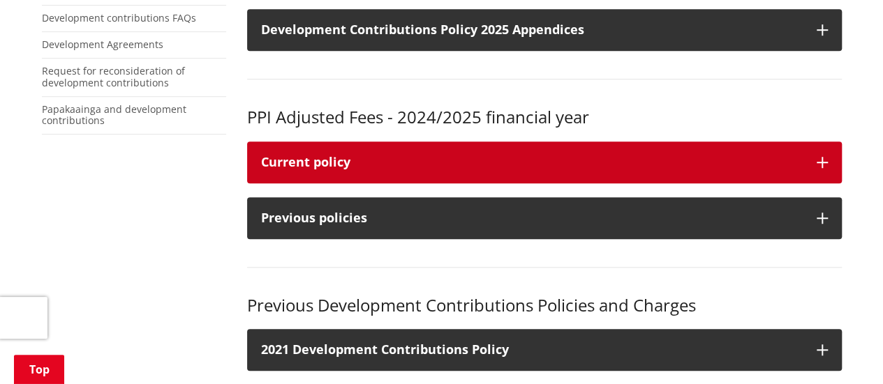  I want to click on h3: PPI Adjusted Fees - 2024/2025 financial year, so click(544, 117).